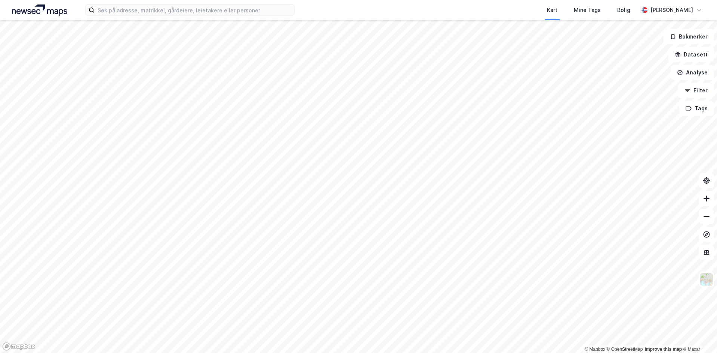 Image resolution: width=717 pixels, height=353 pixels. I want to click on a: OpenStreetMap, so click(625, 349).